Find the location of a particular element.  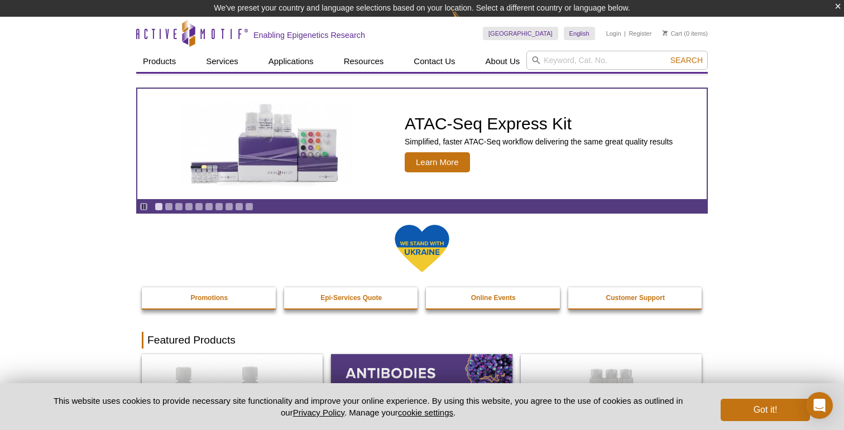

a: Customer Support is located at coordinates (635, 298).